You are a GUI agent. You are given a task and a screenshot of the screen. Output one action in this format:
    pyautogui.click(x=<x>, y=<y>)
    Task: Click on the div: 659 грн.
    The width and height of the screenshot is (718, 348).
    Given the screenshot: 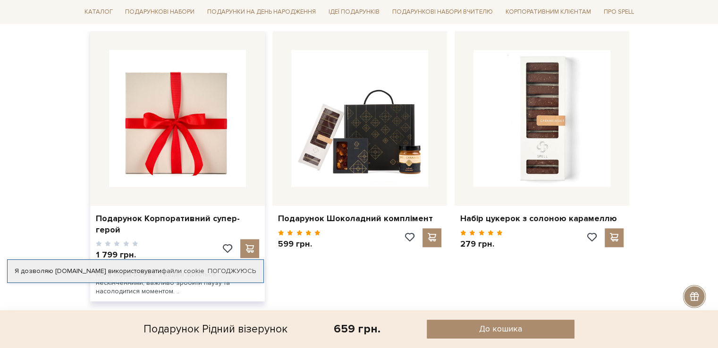 What is the action you would take?
    pyautogui.click(x=357, y=329)
    